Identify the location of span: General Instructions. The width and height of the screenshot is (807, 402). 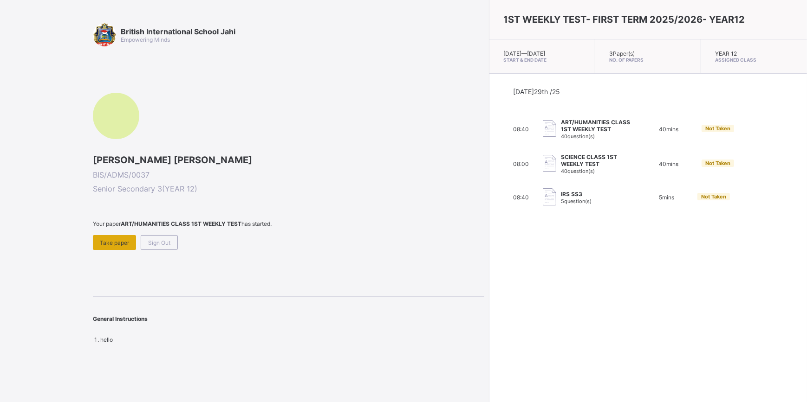
(120, 319).